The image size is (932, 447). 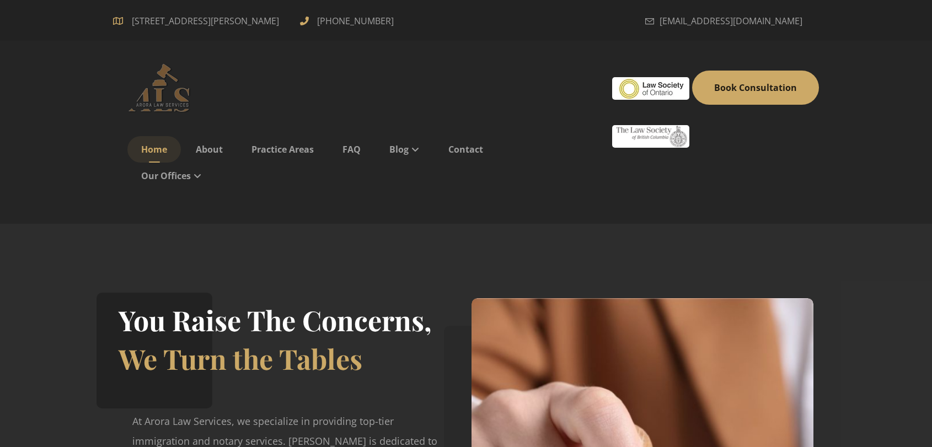 I want to click on span: Contact, so click(x=466, y=150).